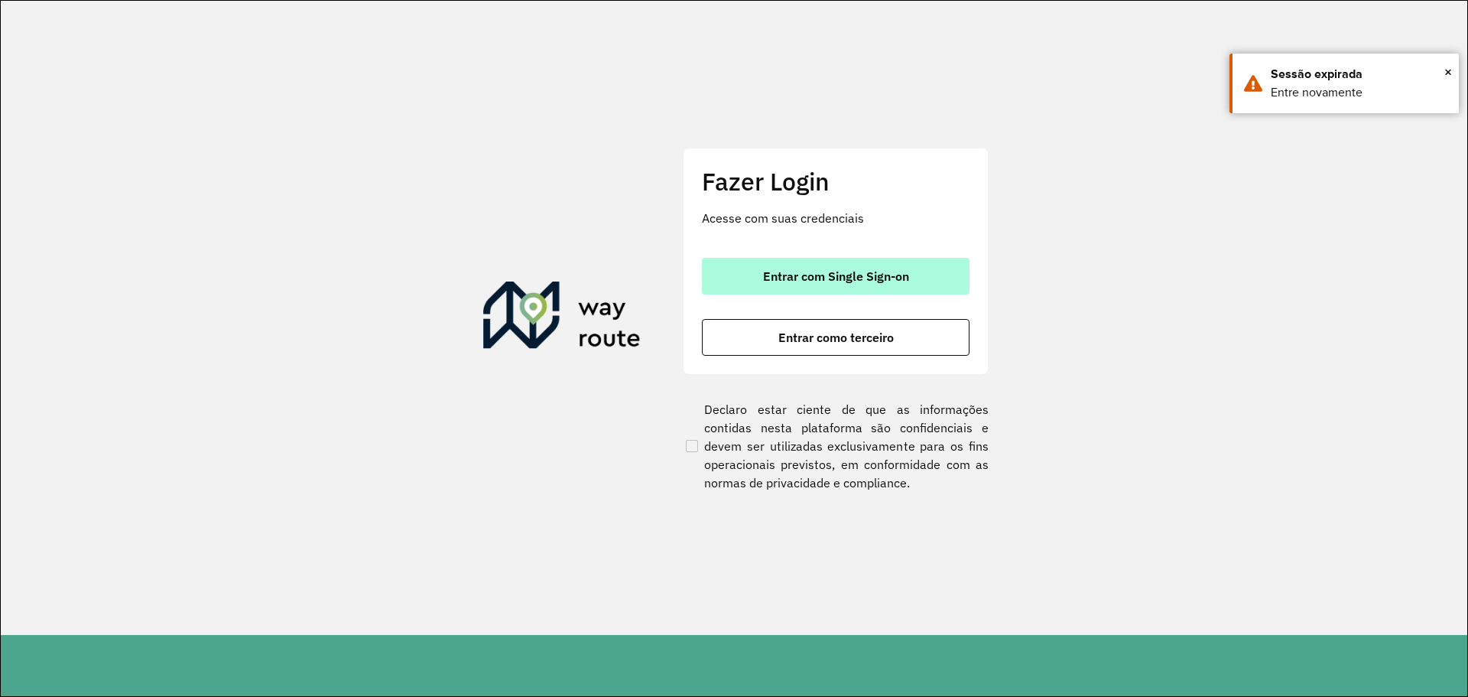 The image size is (1468, 697). Describe the element at coordinates (836, 181) in the screenshot. I see `h2: Fazer Login` at that location.